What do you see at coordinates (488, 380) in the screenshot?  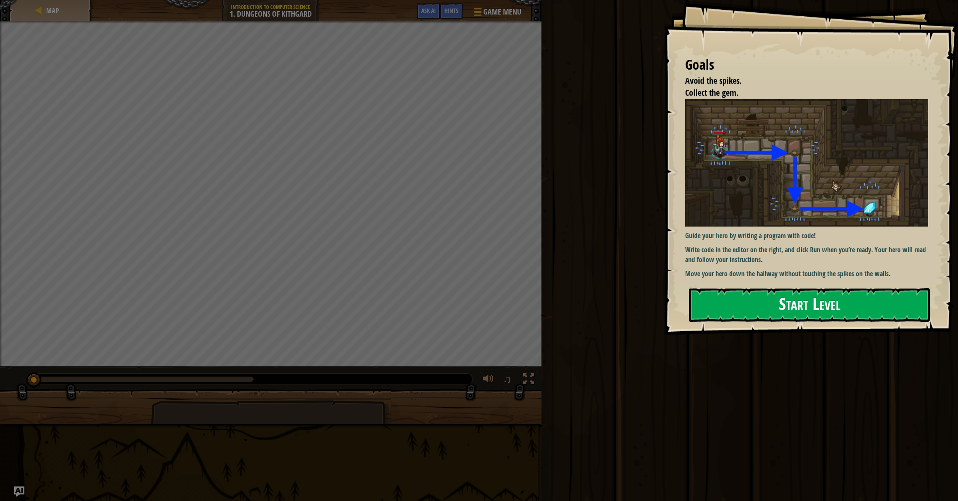 I see `button: Adjust volume` at bounding box center [488, 380].